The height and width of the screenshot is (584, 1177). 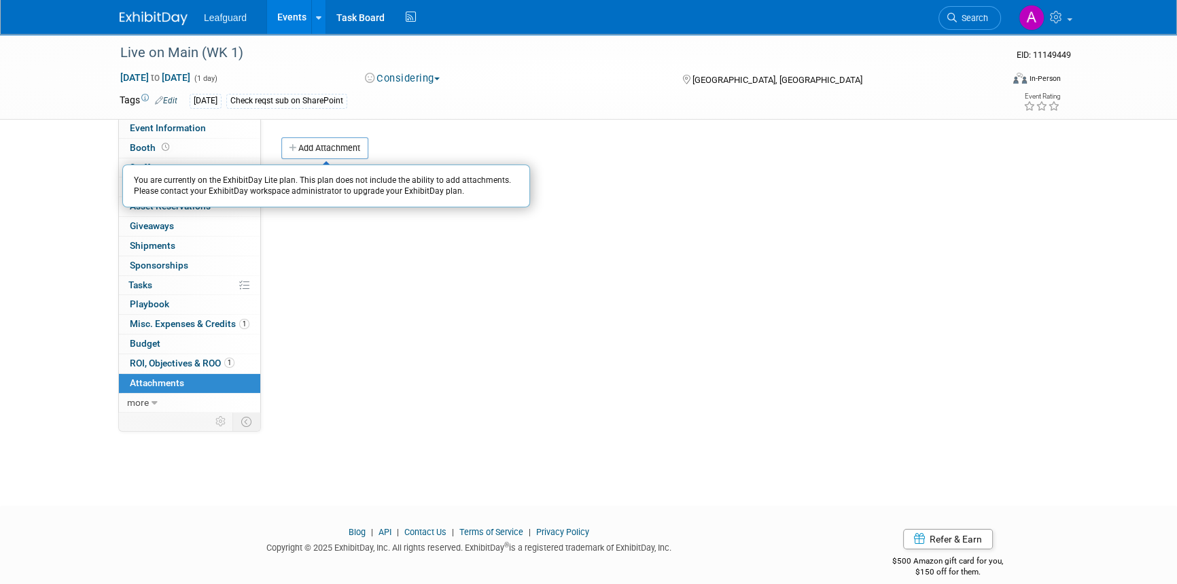 What do you see at coordinates (190, 266) in the screenshot?
I see `a: Sponsorships` at bounding box center [190, 266].